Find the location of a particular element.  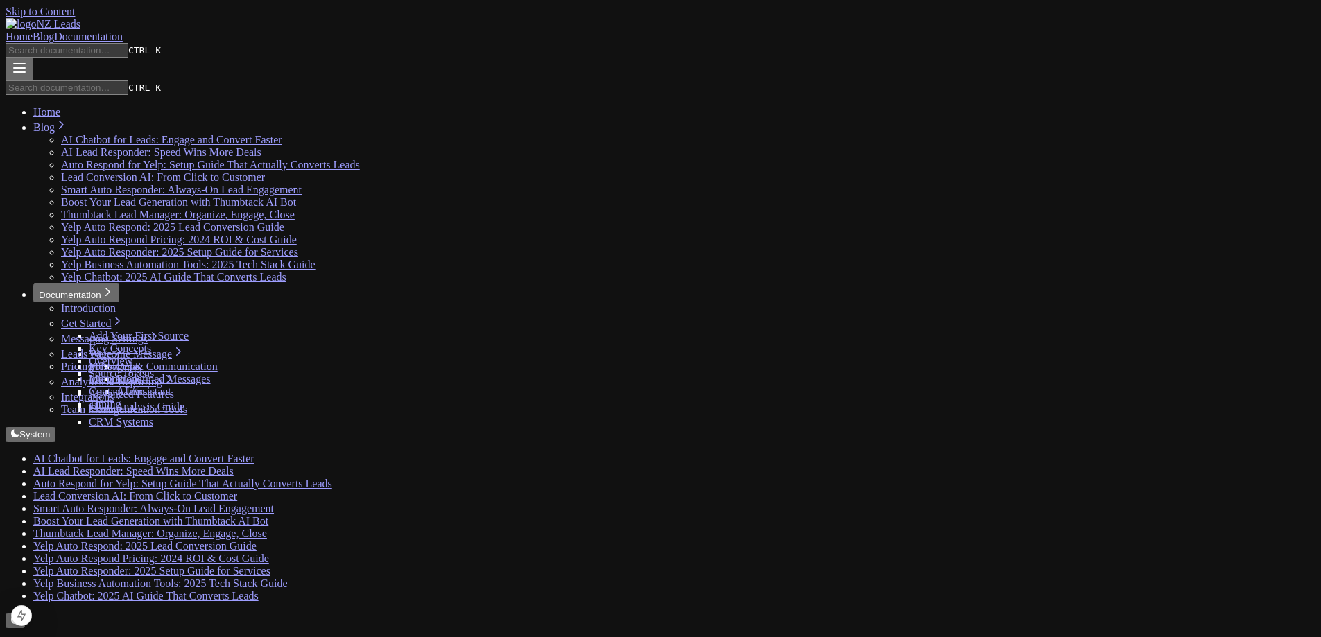

button: Menu is located at coordinates (19, 69).